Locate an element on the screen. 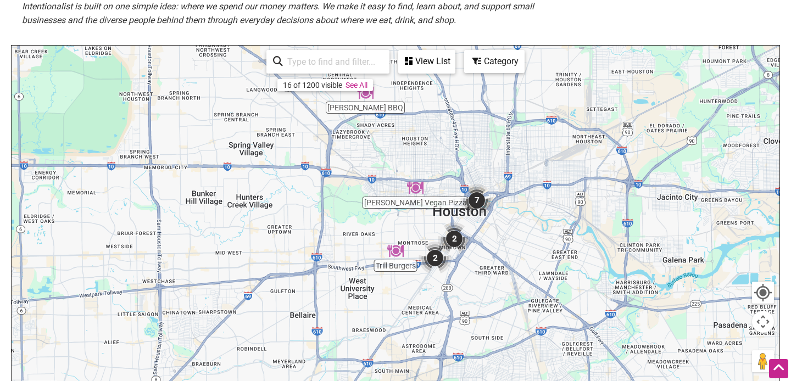  button: Drag Pegman onto the map to open Street View is located at coordinates (763, 362).